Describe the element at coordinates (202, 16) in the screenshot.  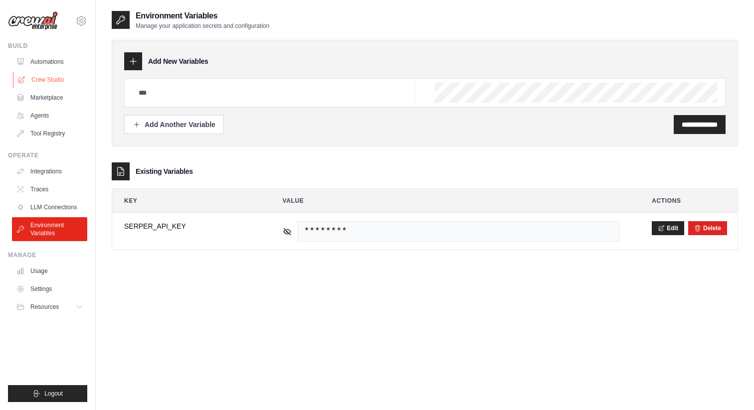
I see `h2: Environment Variables` at that location.